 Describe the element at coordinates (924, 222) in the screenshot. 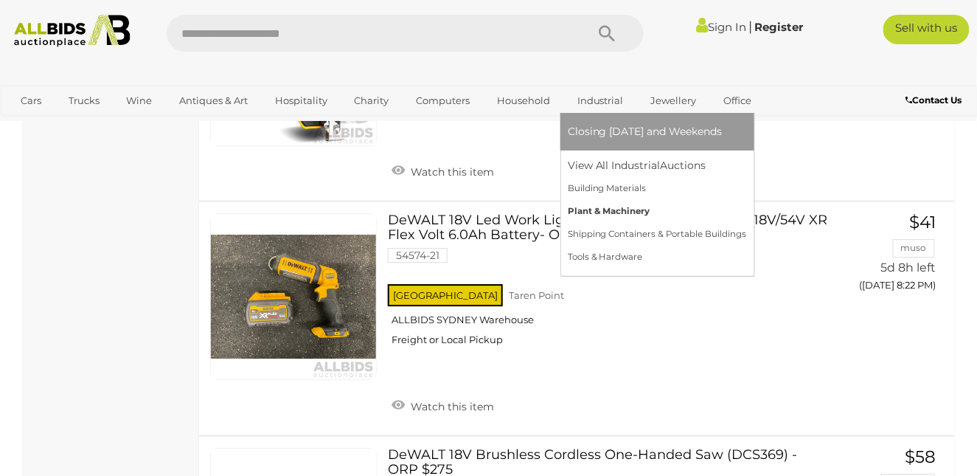

I see `span: $41` at that location.